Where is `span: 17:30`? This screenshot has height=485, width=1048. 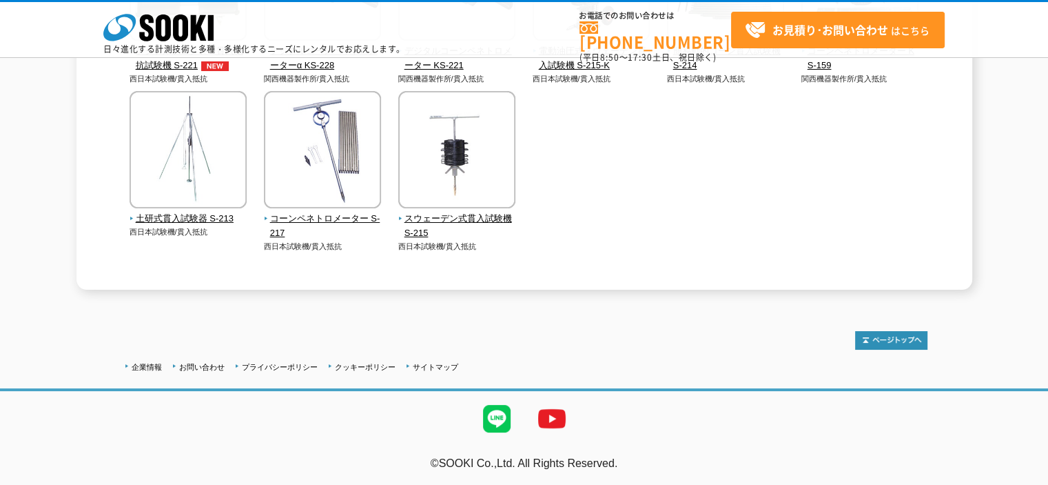
span: 17:30 is located at coordinates (640, 57).